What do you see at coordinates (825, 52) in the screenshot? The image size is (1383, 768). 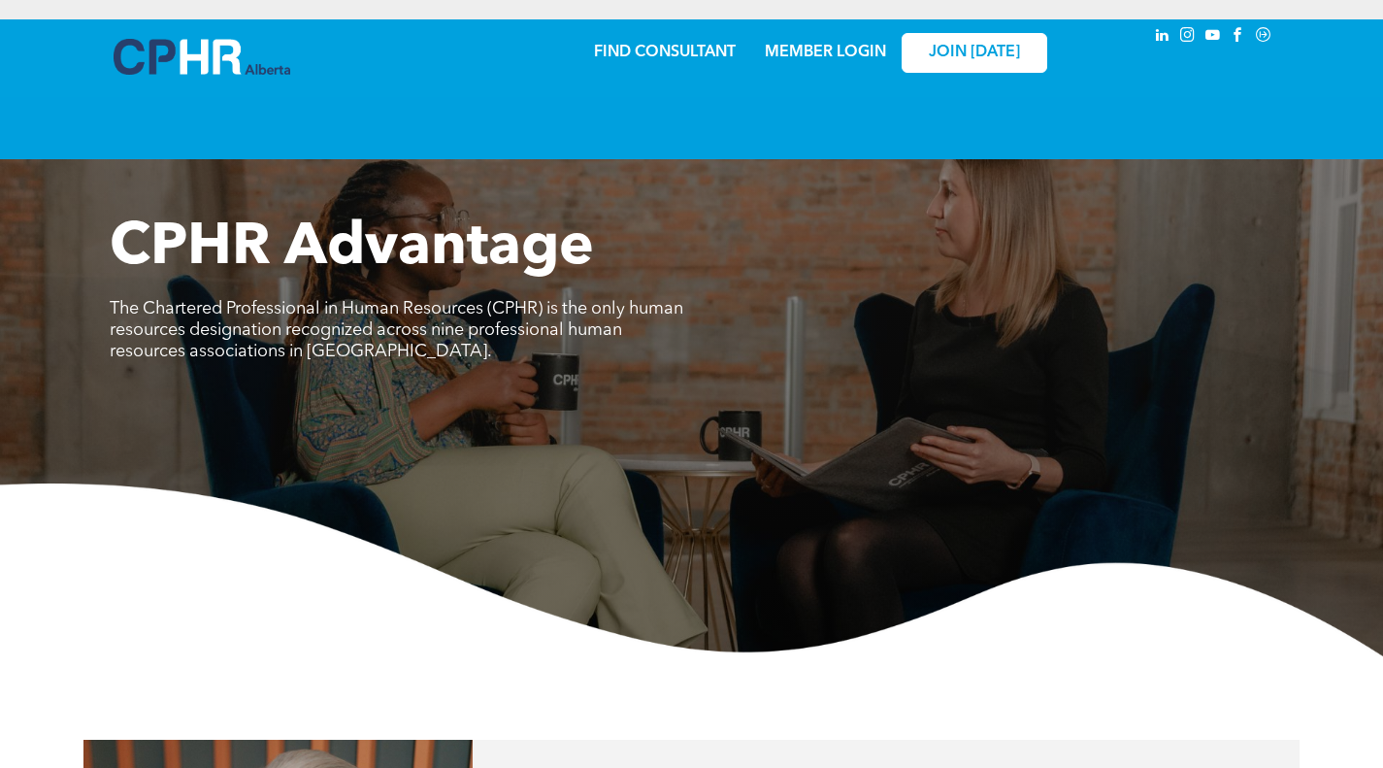 I see `a: MEMBER LOGIN` at bounding box center [825, 52].